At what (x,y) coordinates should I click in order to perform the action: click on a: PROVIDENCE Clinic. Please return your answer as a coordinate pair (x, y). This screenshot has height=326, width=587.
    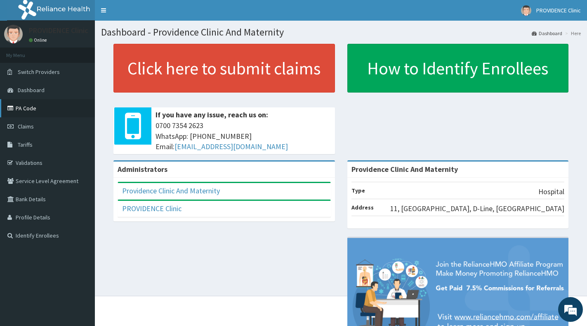
    Looking at the image, I should click on (152, 208).